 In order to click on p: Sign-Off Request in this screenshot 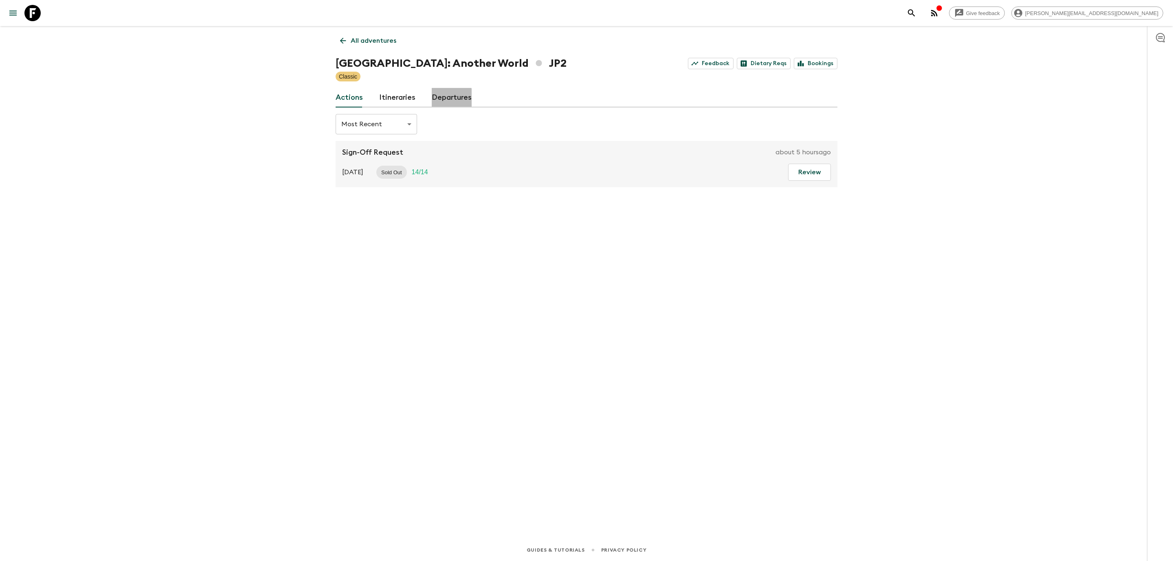, I will do `click(373, 152)`.